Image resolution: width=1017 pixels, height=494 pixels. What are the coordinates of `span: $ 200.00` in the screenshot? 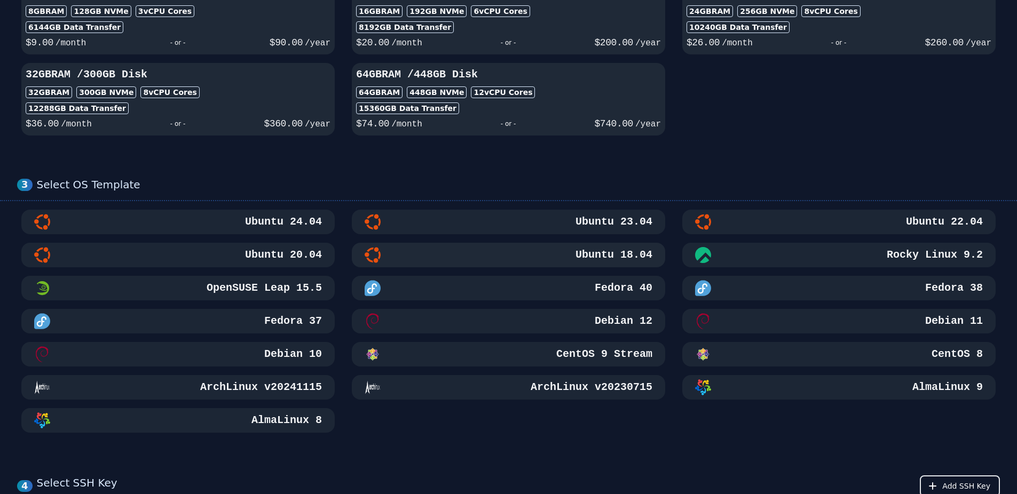 It's located at (614, 43).